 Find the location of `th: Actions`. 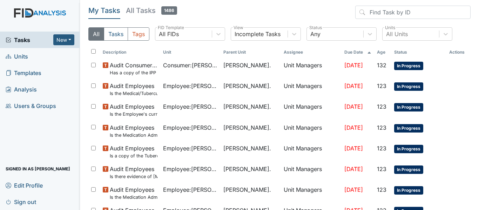

th: Actions is located at coordinates (458, 52).